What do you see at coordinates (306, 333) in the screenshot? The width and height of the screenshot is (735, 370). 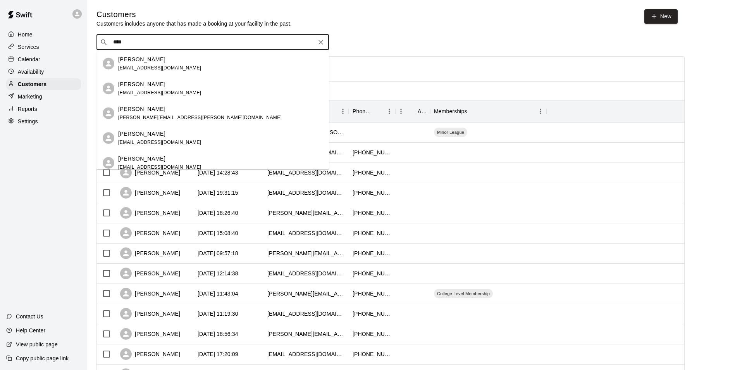 I see `div: erica.trammel1@icloud.com` at bounding box center [306, 333].